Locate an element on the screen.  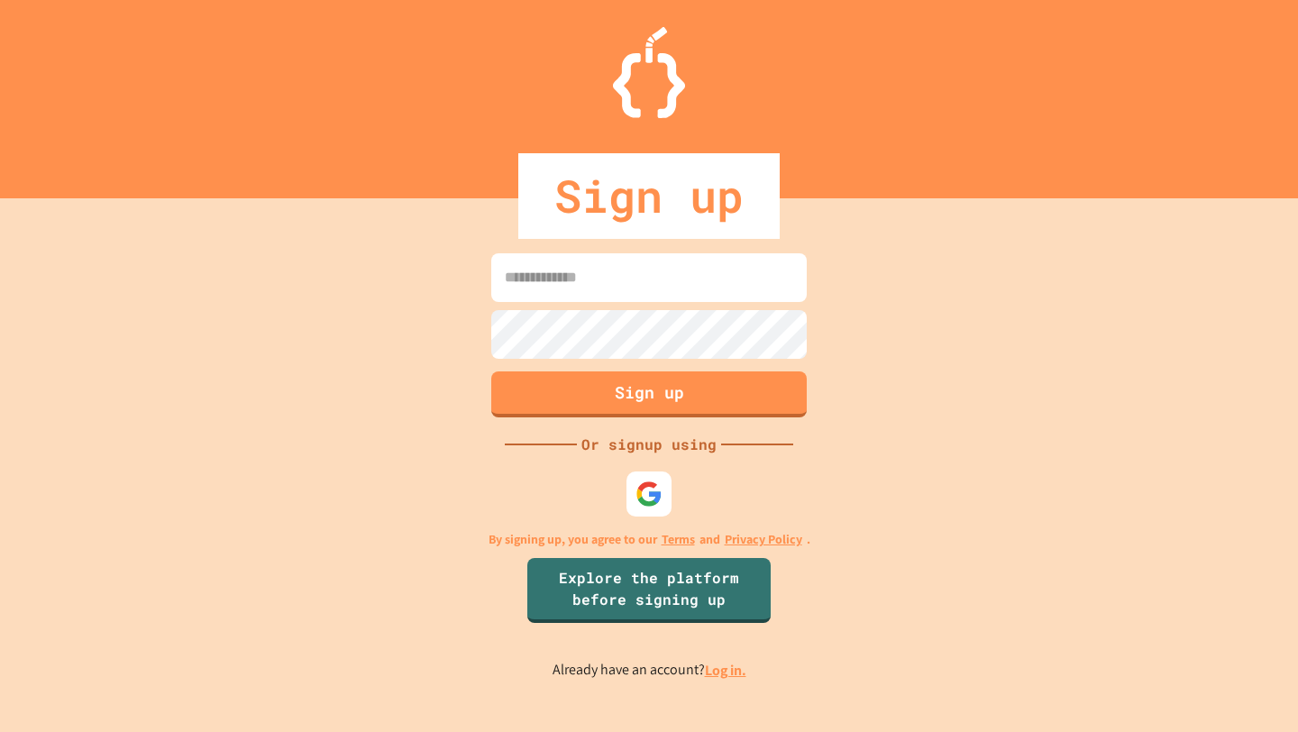
a: Explore the platform before signing up is located at coordinates (649, 590).